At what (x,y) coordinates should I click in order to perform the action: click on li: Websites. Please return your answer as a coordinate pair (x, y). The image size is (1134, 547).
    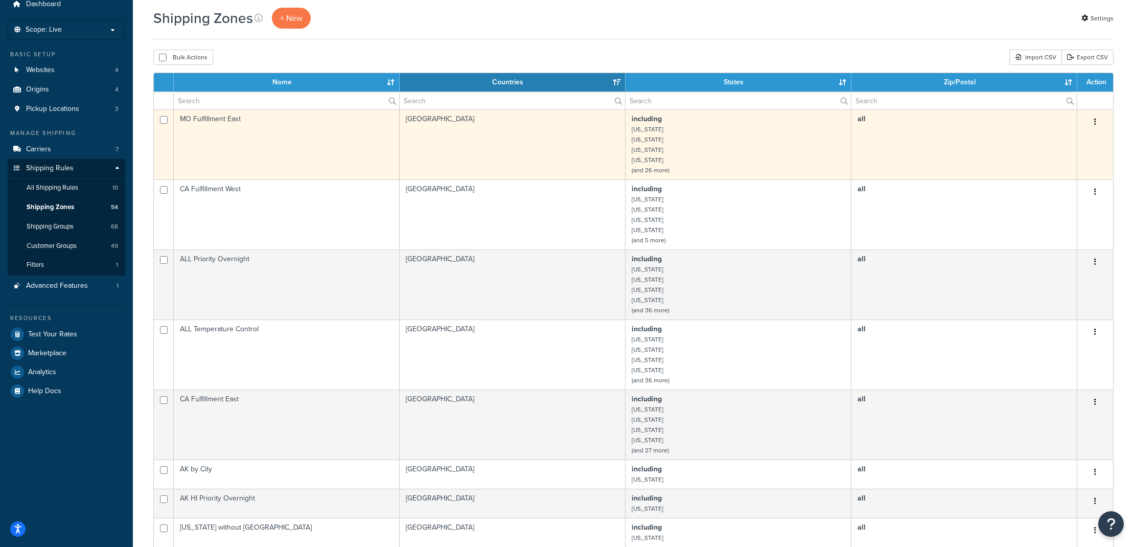
    Looking at the image, I should click on (66, 70).